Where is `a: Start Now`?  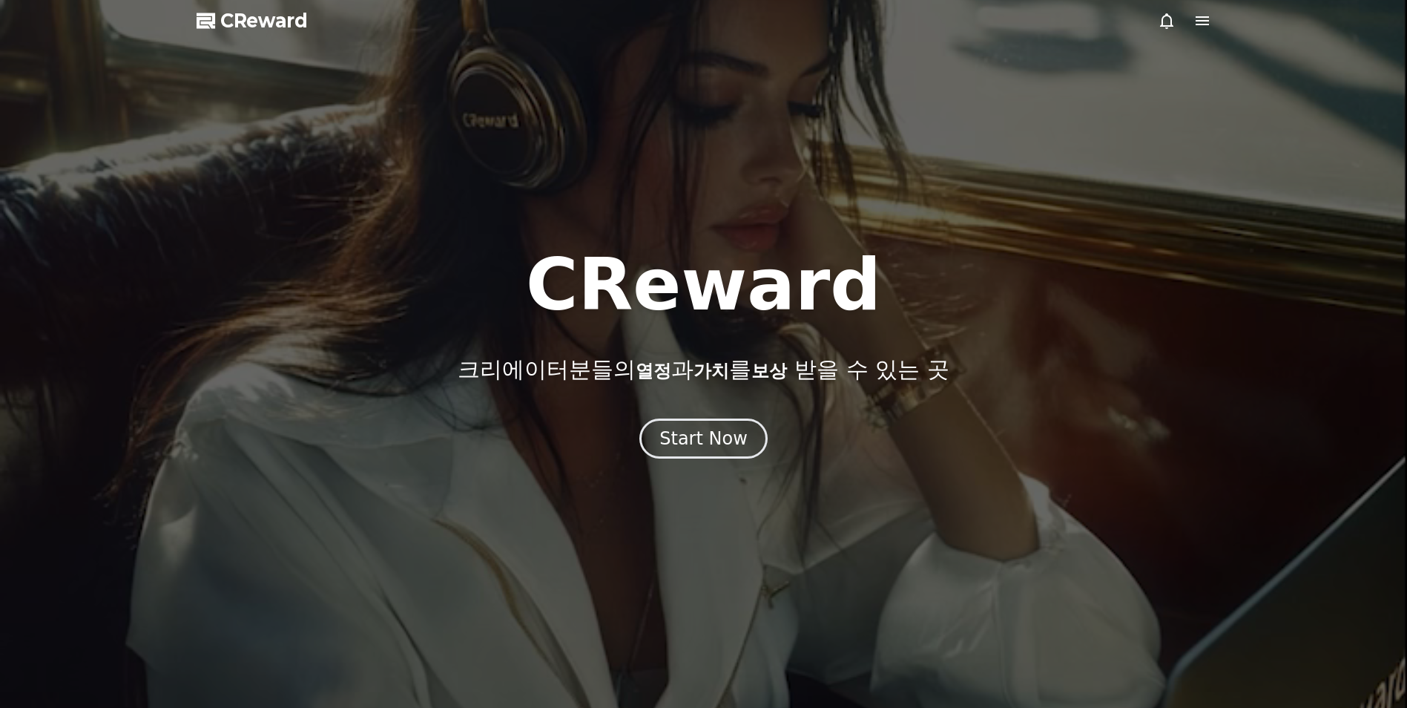
a: Start Now is located at coordinates (703, 440).